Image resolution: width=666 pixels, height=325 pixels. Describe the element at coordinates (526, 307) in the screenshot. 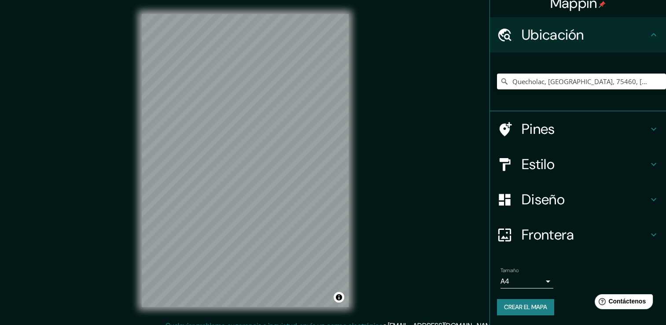

I see `button: Crear el mapa` at that location.